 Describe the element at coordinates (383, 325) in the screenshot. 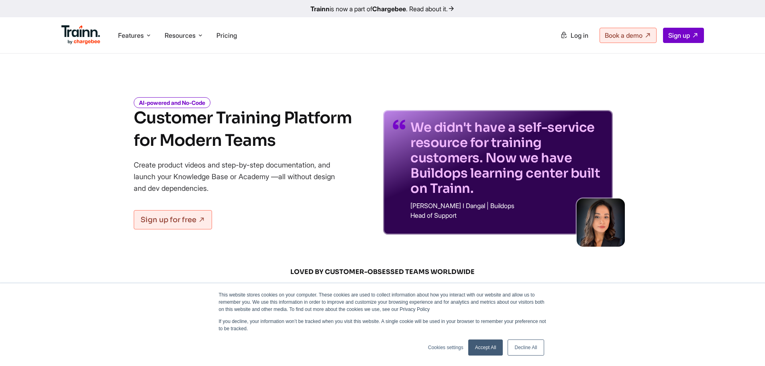

I see `p: If you decline, your information won’t be tracked when you visit this website. A single cookie wi...` at that location.